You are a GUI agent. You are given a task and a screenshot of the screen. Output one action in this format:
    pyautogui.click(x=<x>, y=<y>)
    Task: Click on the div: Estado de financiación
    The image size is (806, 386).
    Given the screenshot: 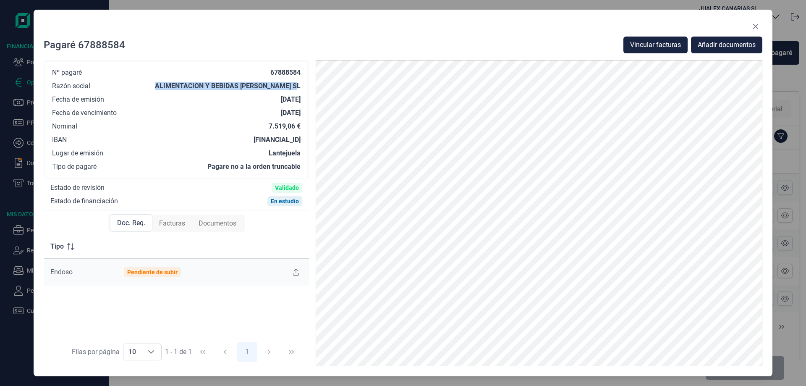 What is the action you would take?
    pyautogui.click(x=84, y=201)
    